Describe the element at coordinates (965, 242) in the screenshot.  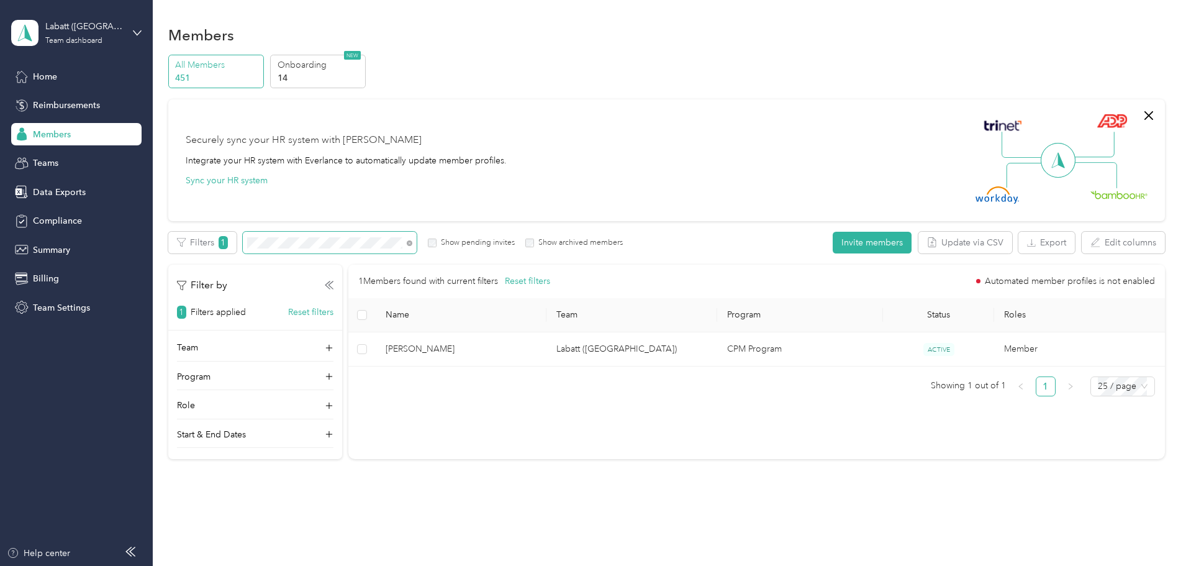
I see `button: Update via CSV` at that location.